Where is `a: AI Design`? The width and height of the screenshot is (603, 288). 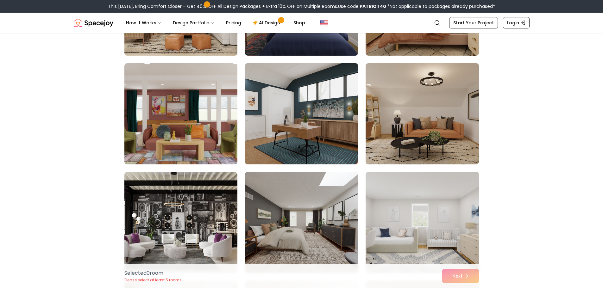
a: AI Design is located at coordinates (267, 23).